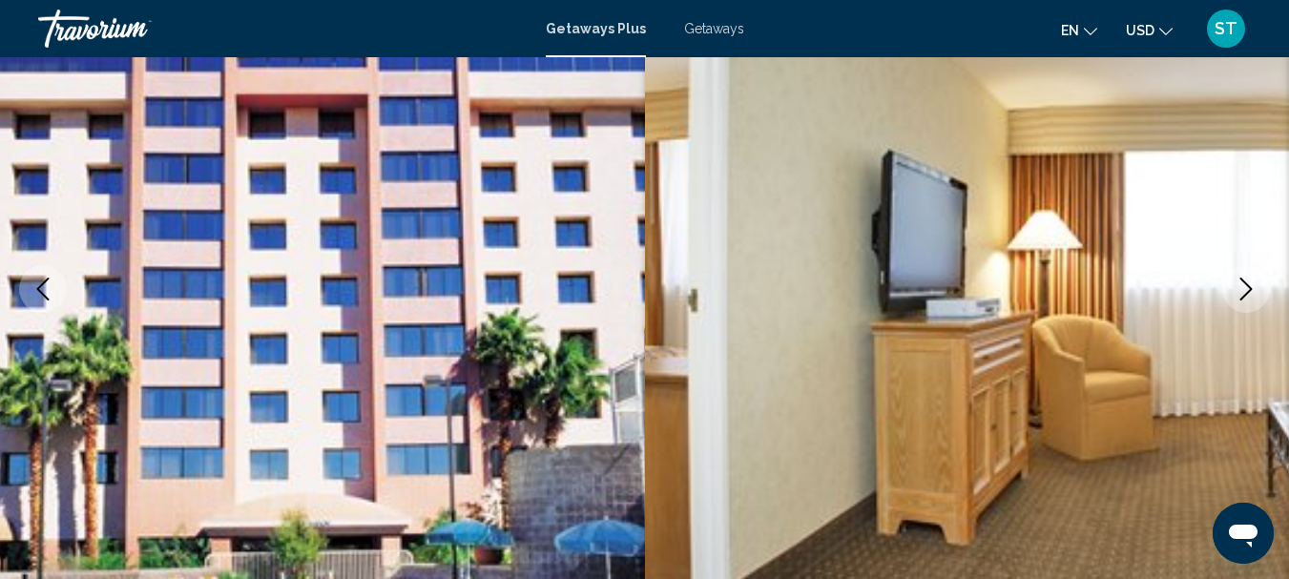 The height and width of the screenshot is (579, 1289). I want to click on a: Getaways, so click(713, 29).